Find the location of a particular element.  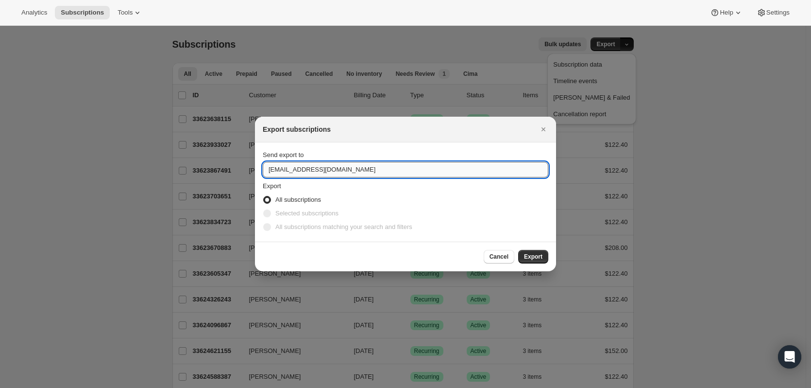

span: Cancel is located at coordinates (499, 256).